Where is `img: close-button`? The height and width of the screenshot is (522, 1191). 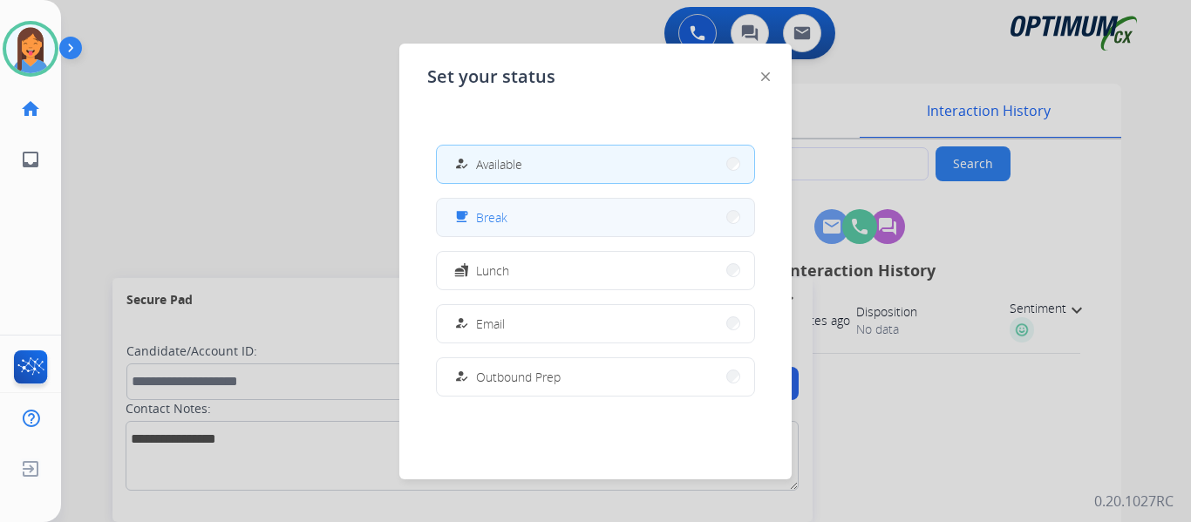 img: close-button is located at coordinates (765, 77).